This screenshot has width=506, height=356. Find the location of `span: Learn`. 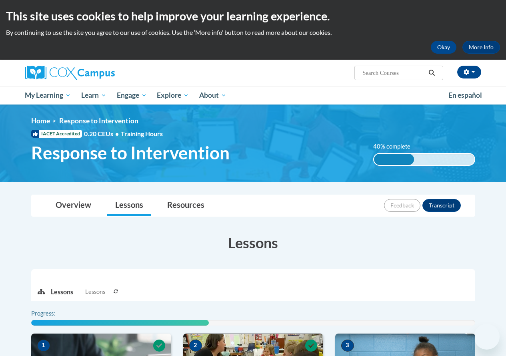

span: Learn is located at coordinates (94, 95).